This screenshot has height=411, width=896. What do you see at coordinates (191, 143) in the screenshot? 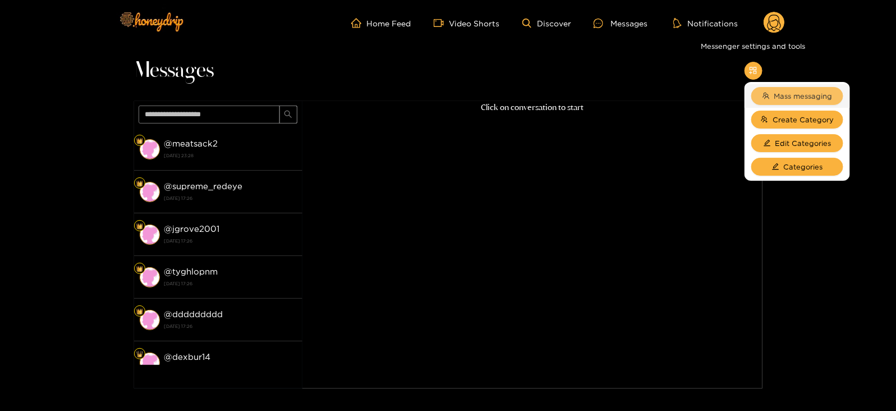
I see `strong: @ meatsack2` at bounding box center [191, 143].